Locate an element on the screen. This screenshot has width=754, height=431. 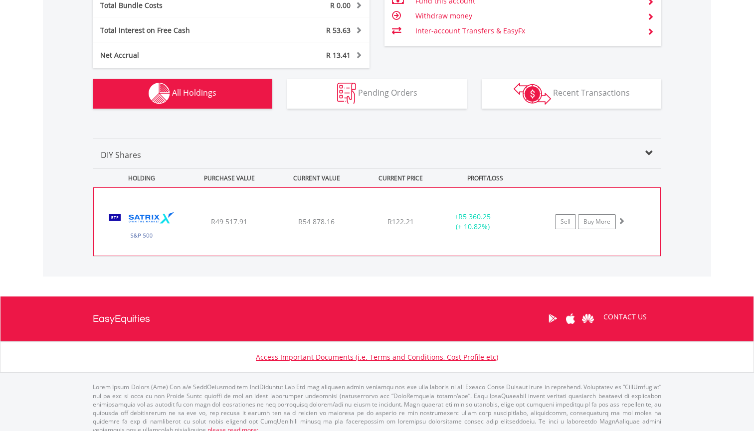
img: pending_instructions-wht.png is located at coordinates (347, 93).